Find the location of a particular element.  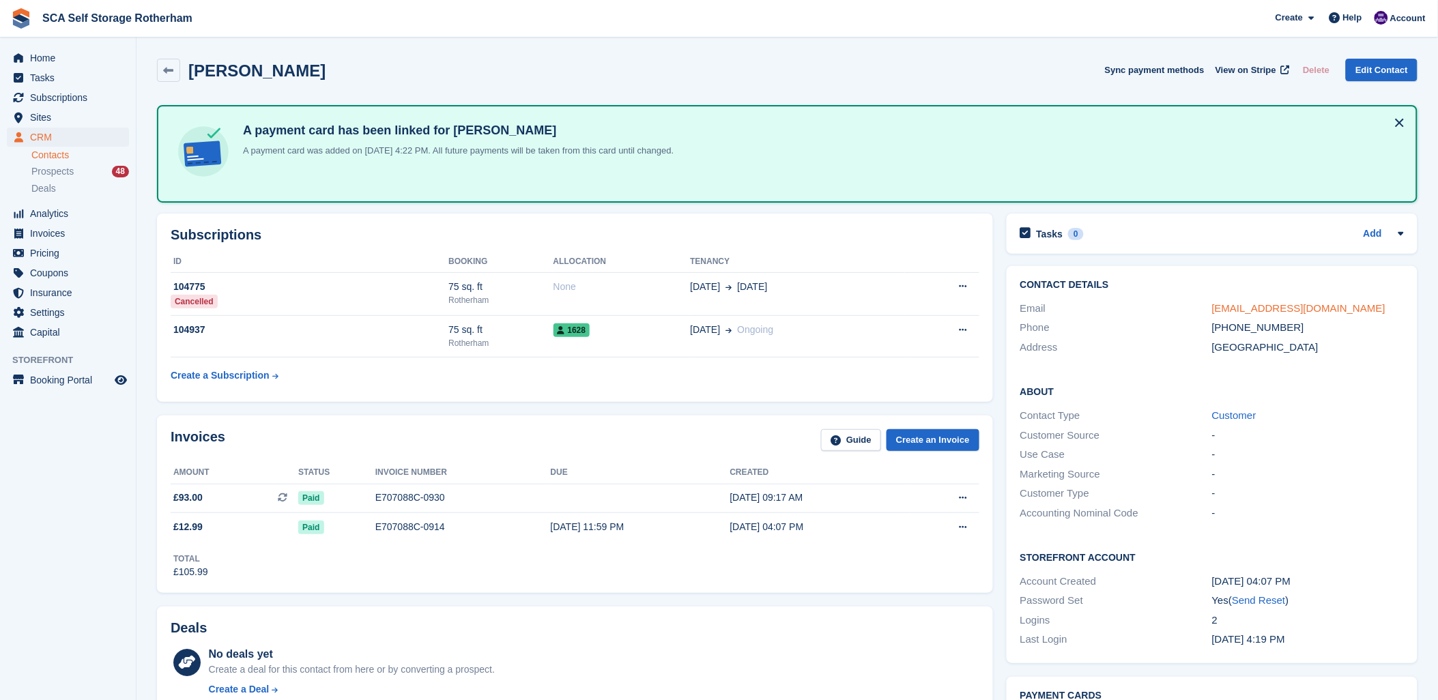

span: Ongoing is located at coordinates (755, 330).